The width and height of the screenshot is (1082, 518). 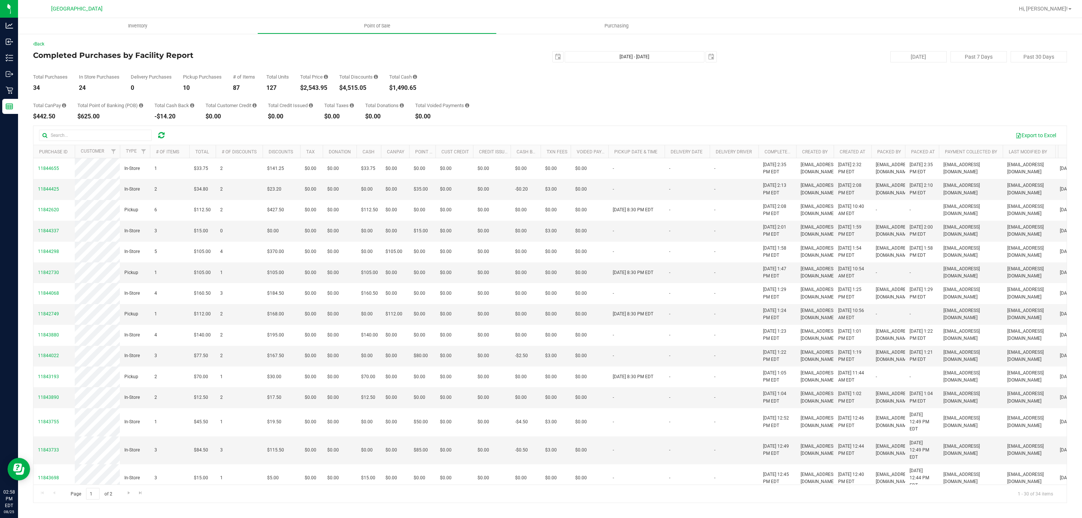 What do you see at coordinates (131, 151) in the screenshot?
I see `a: Type` at bounding box center [131, 151].